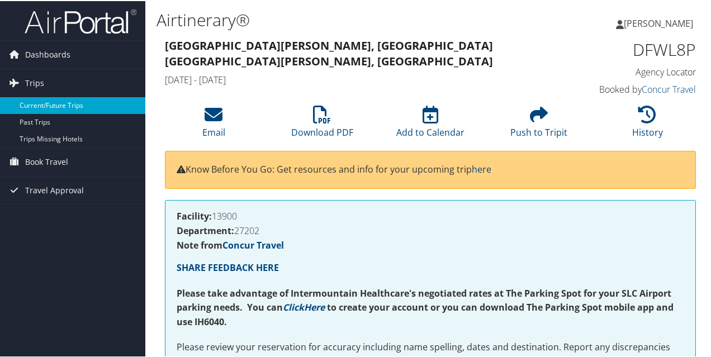 The width and height of the screenshot is (711, 357). I want to click on strong: Please take advantage of Intermountain Healthcare's negotiated rates at The Parking Spot for your..., so click(424, 300).